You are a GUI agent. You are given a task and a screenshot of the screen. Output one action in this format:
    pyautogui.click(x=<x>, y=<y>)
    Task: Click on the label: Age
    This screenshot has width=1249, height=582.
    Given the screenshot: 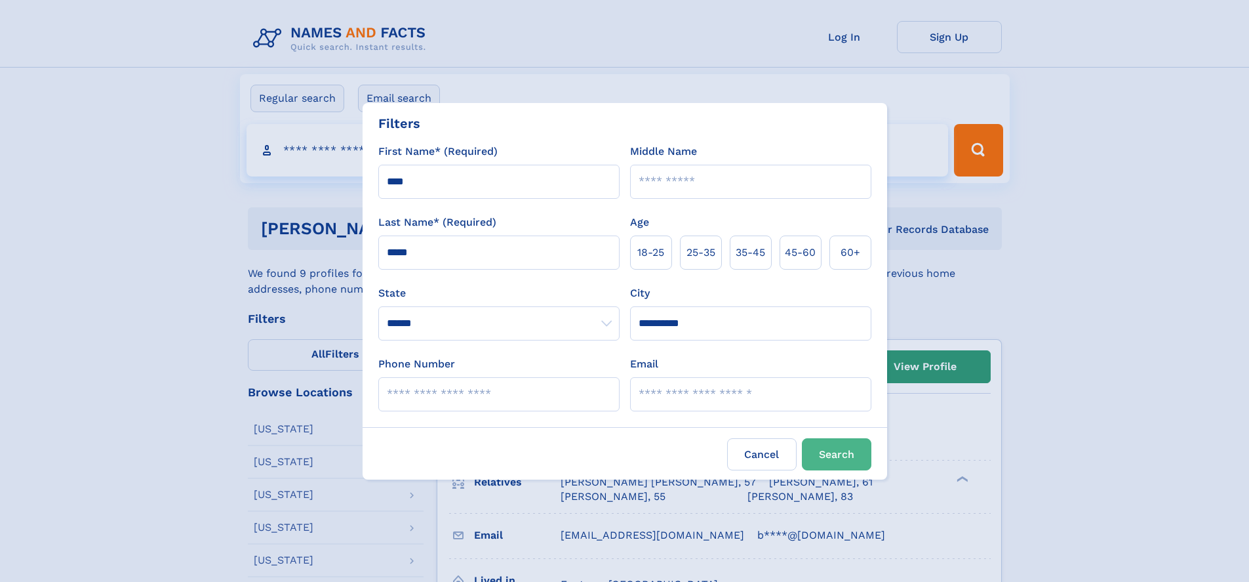 What is the action you would take?
    pyautogui.click(x=639, y=222)
    